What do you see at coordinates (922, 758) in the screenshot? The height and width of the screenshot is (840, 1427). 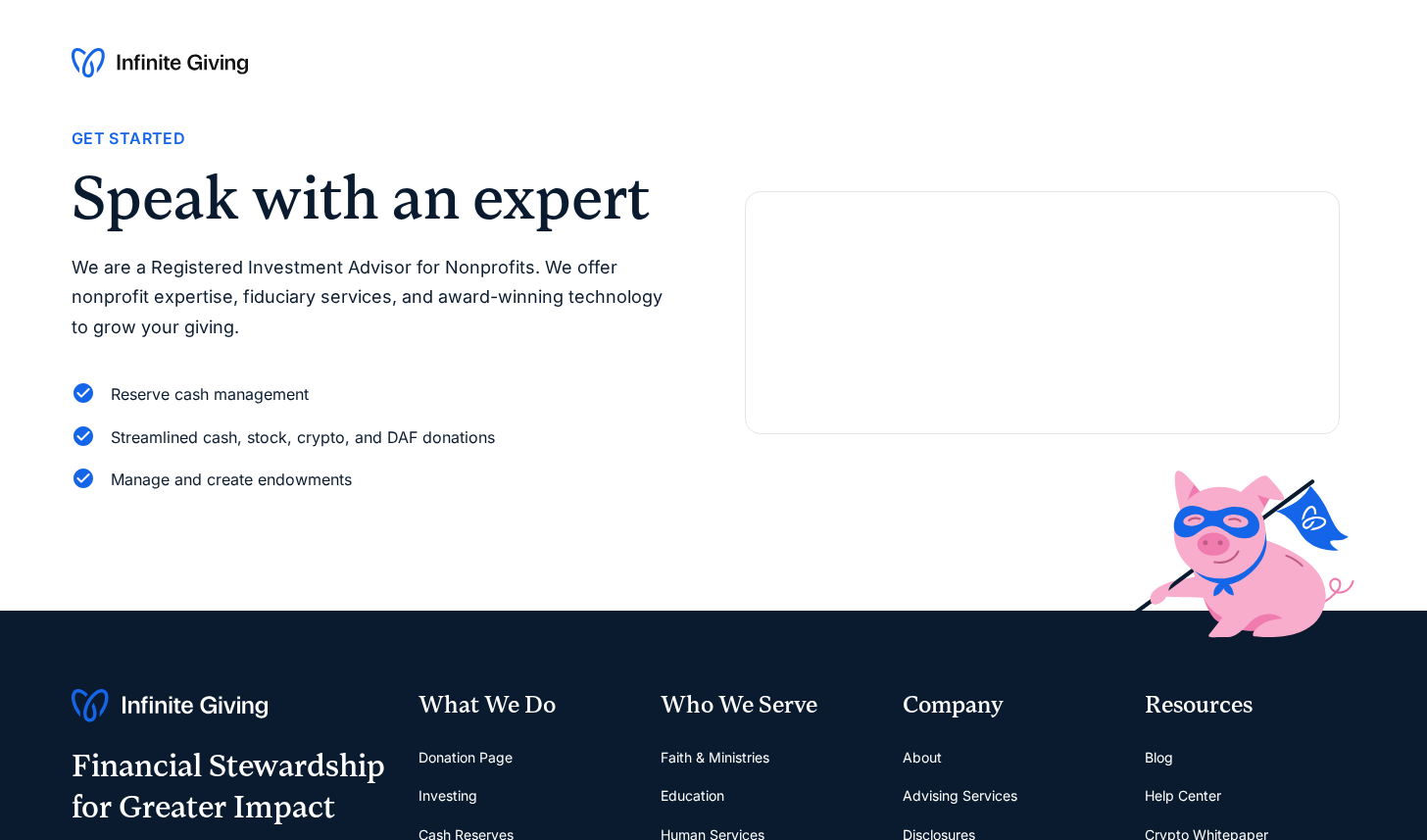 I see `a: About` at bounding box center [922, 758].